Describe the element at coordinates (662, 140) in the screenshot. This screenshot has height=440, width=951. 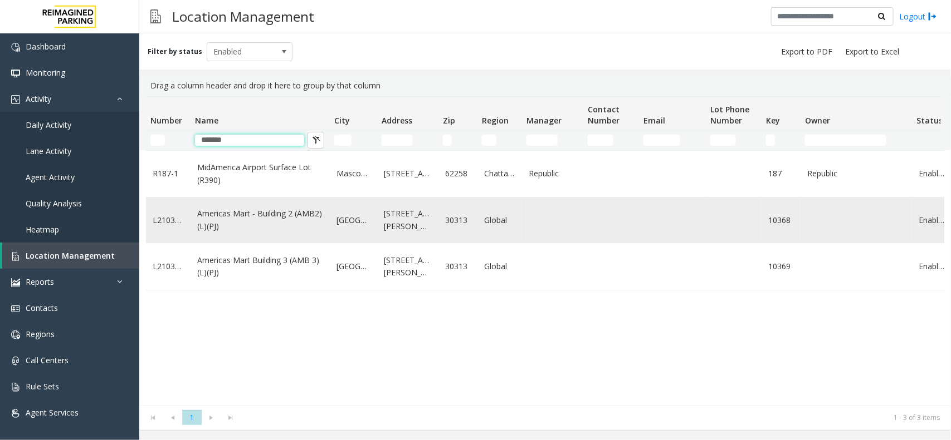
I see `input: Email Filter` at that location.